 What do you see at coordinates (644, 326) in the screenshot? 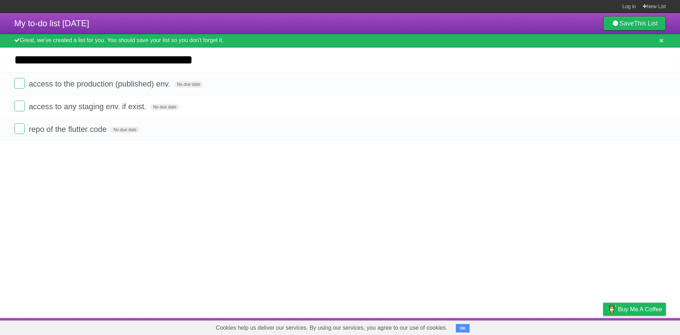
I see `a: Suggest a feature` at bounding box center [644, 326].